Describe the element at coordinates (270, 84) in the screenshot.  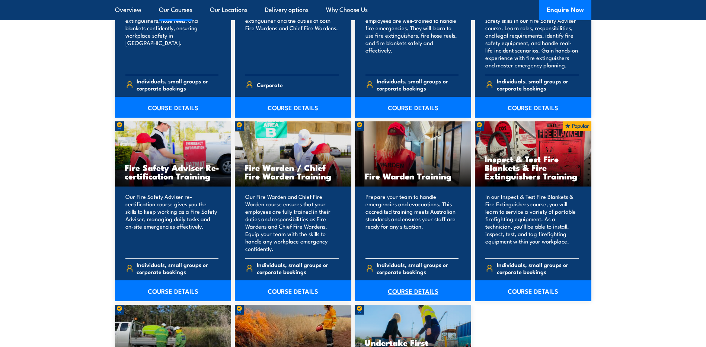
I see `span: Corporate` at that location.